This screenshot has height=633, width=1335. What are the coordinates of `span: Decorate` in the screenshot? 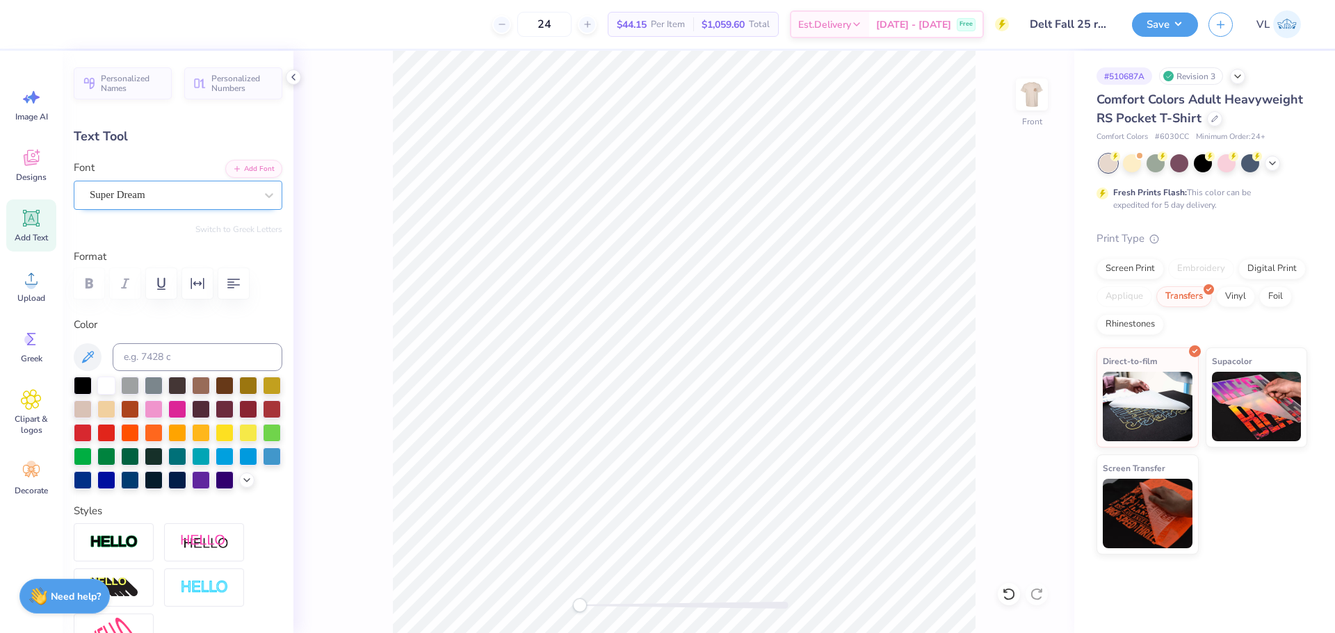 It's located at (31, 491).